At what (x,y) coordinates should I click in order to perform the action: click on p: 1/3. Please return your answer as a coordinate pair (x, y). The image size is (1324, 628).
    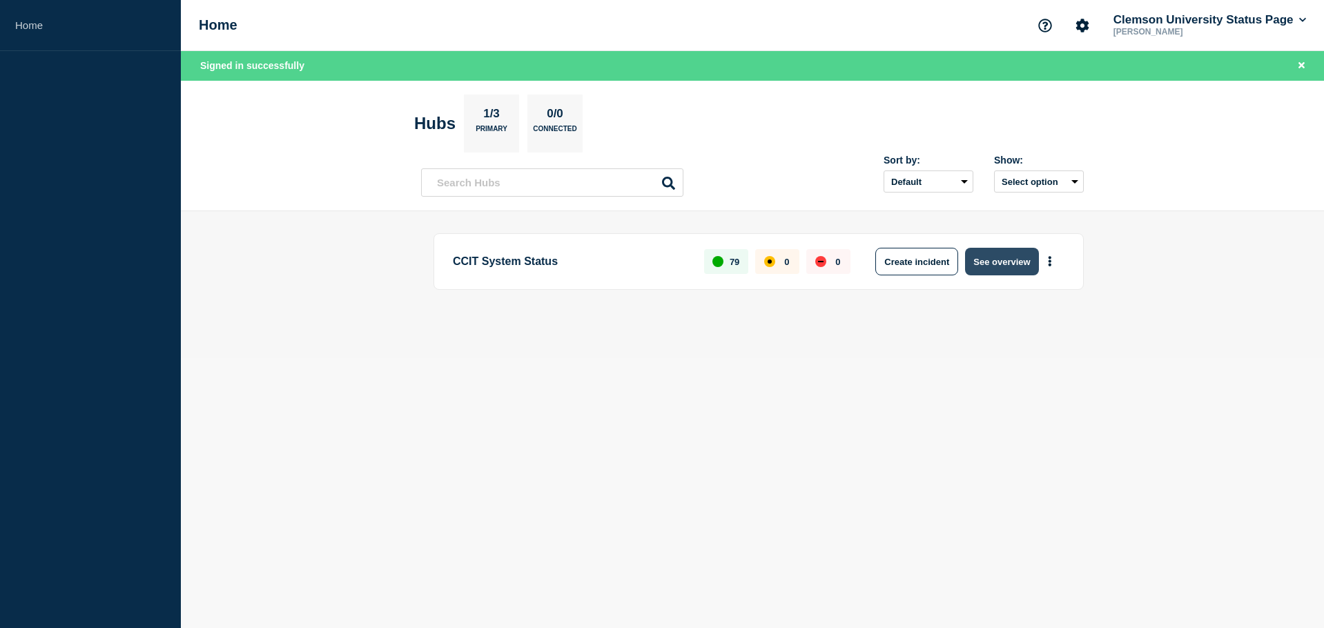
    Looking at the image, I should click on (491, 116).